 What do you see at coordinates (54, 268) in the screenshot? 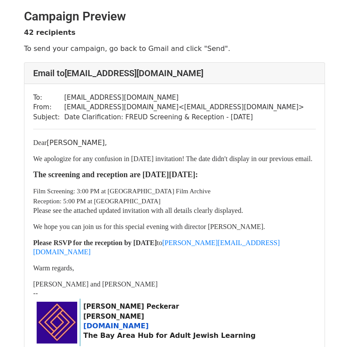
I see `font: Warm regards,` at bounding box center [54, 268].